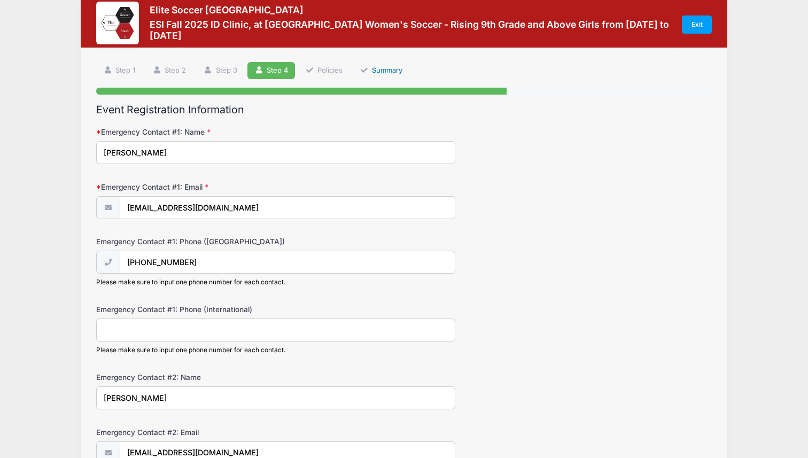  Describe the element at coordinates (199, 309) in the screenshot. I see `label: Emergency Contact #1: Phone (International)` at that location.